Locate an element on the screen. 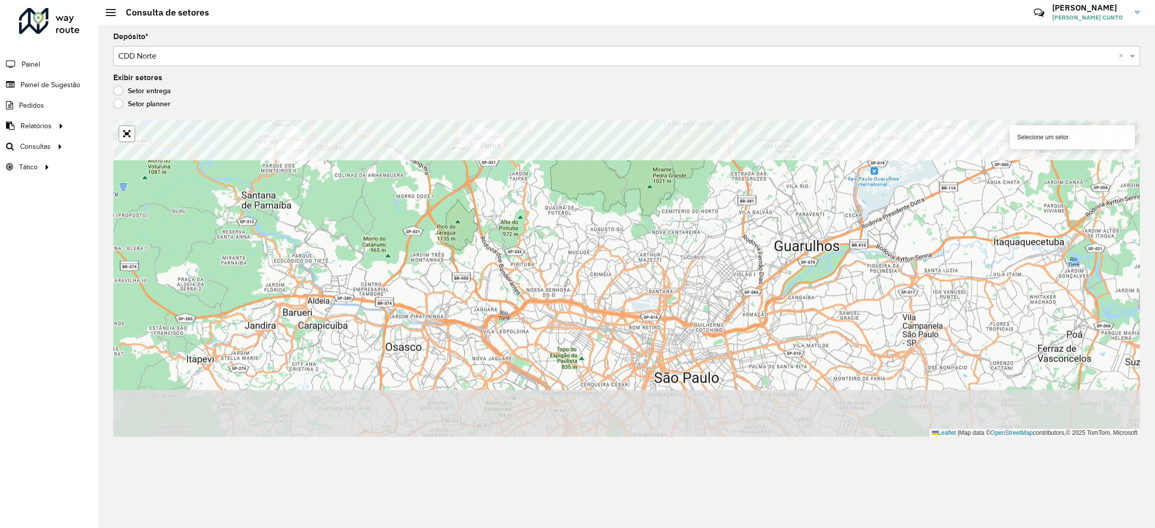  a: OpenStreetMap is located at coordinates (1011, 433).